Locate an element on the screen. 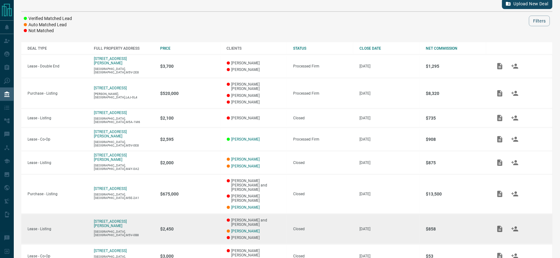 The image size is (560, 258). div: STATUS is located at coordinates (323, 48).